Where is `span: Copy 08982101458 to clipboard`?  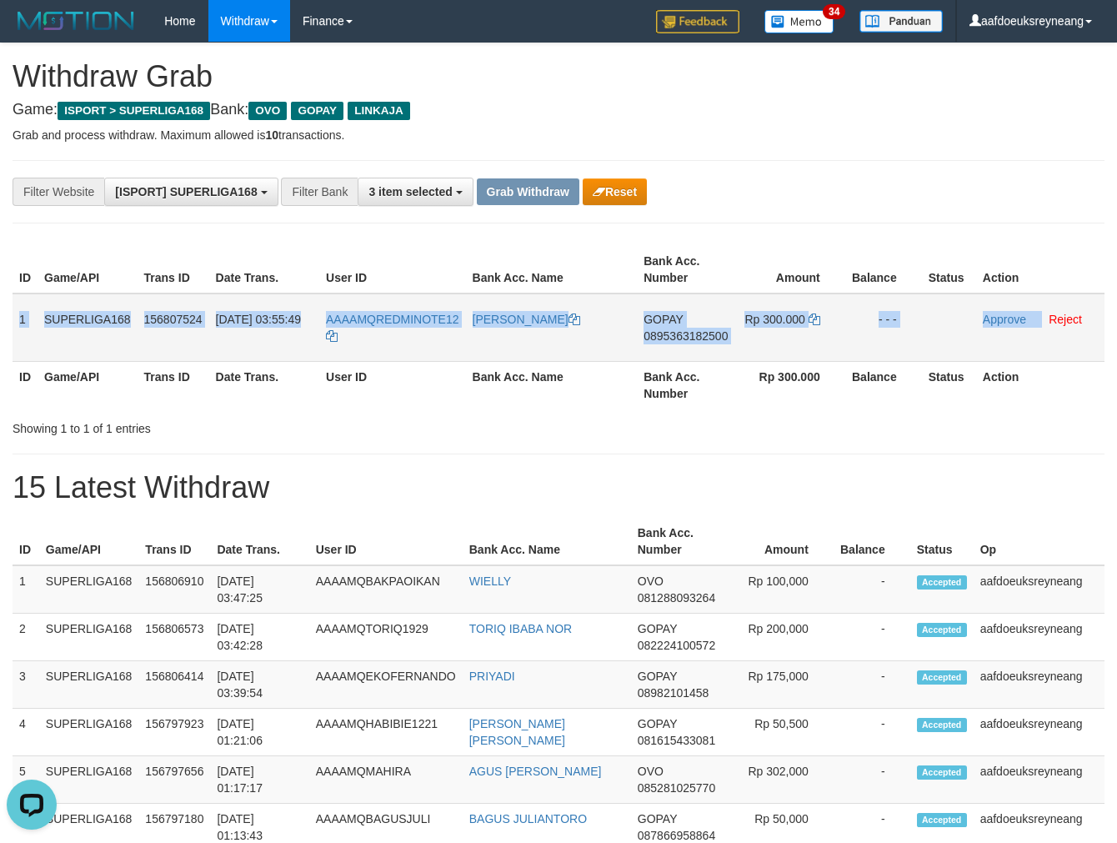
span: Copy 08982101458 to clipboard is located at coordinates (674, 693).